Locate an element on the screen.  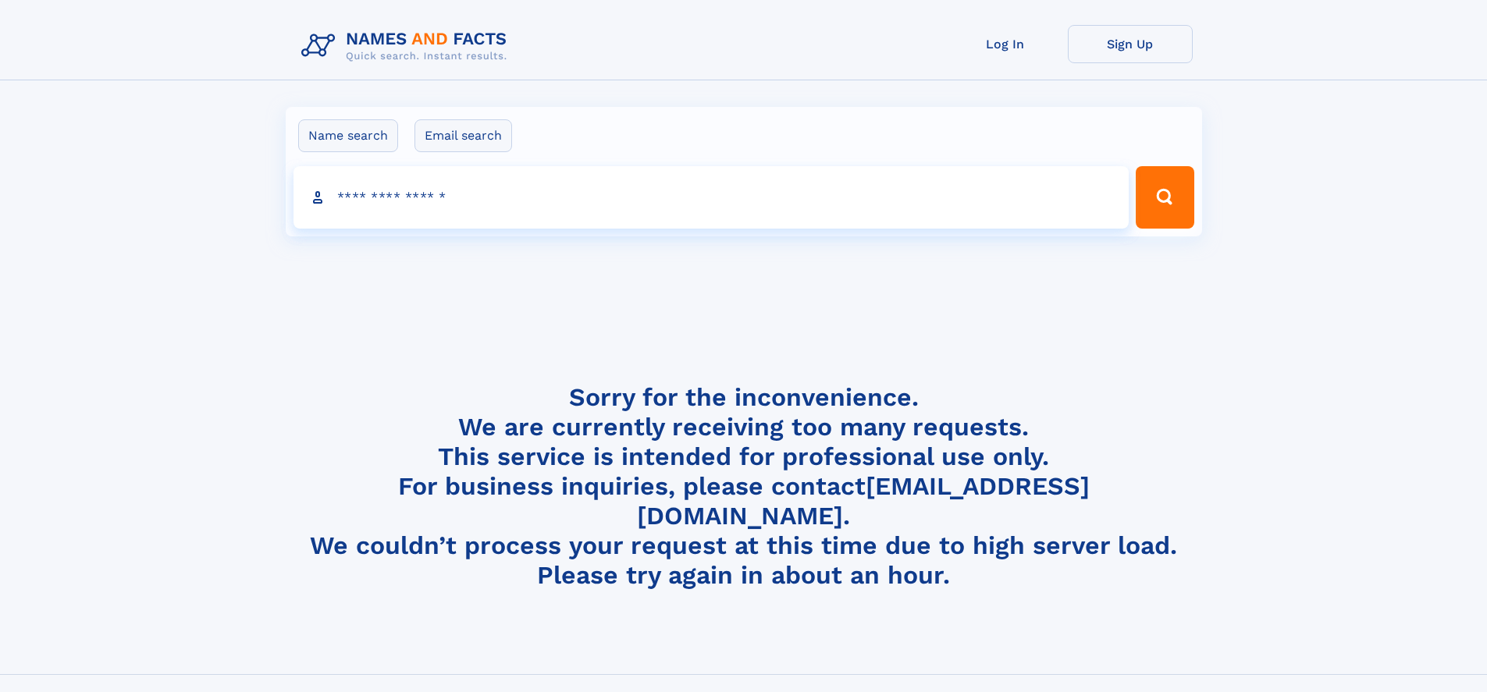
label: Name search is located at coordinates (348, 136).